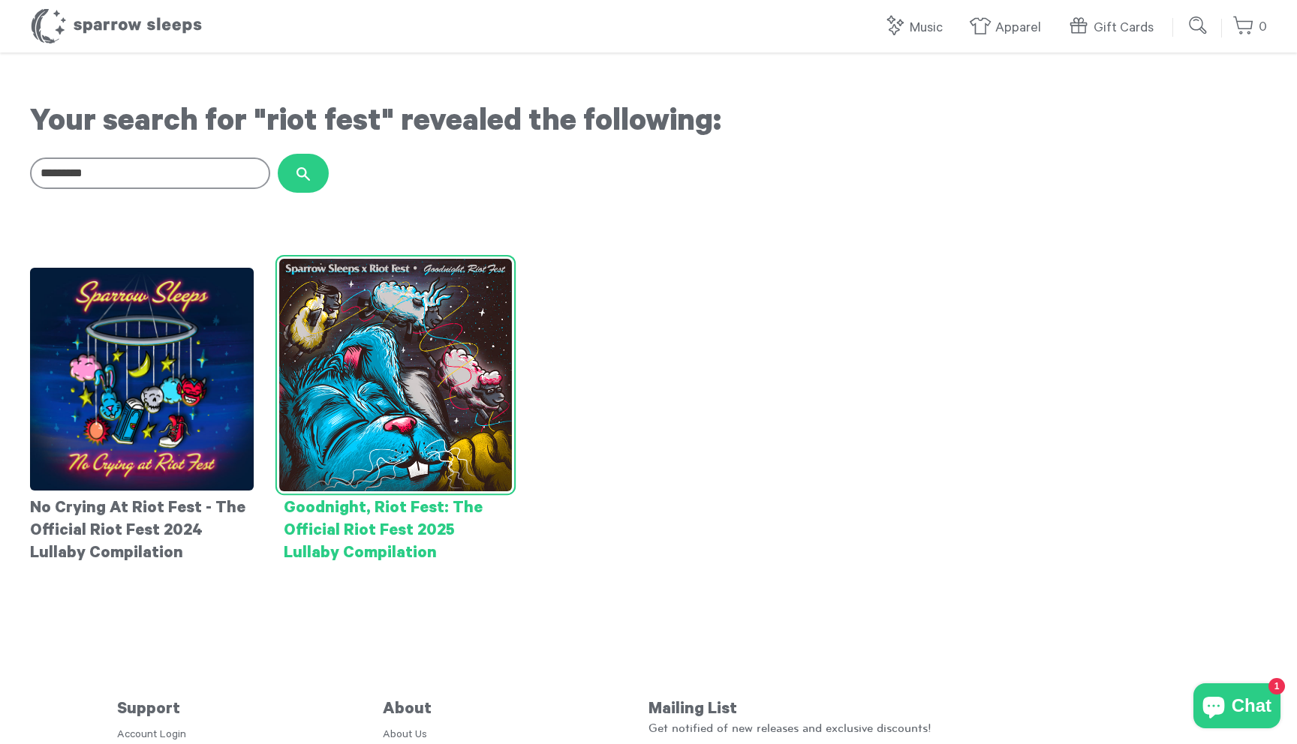 This screenshot has height=744, width=1297. I want to click on h1: Your search for "riot fest" revealed the following:, so click(648, 125).